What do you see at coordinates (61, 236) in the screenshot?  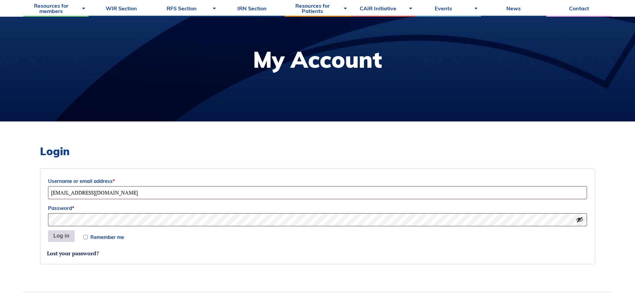 I see `button: Log in` at bounding box center [61, 236].